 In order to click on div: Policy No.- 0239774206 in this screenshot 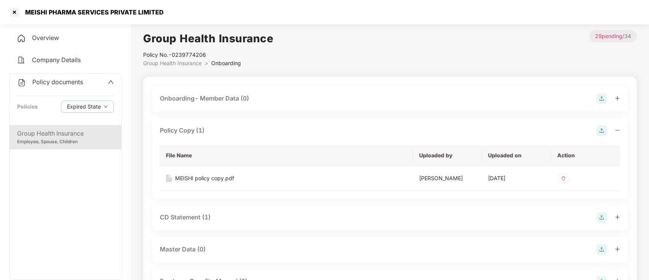, I will do `click(208, 55)`.